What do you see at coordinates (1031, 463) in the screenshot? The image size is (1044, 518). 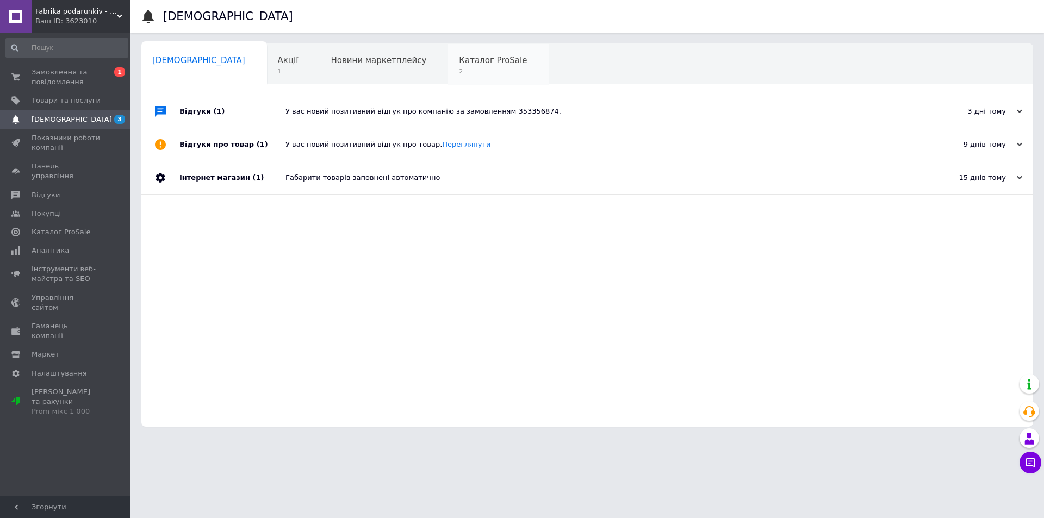 I see `button: Чат з покупцем` at bounding box center [1031, 463].